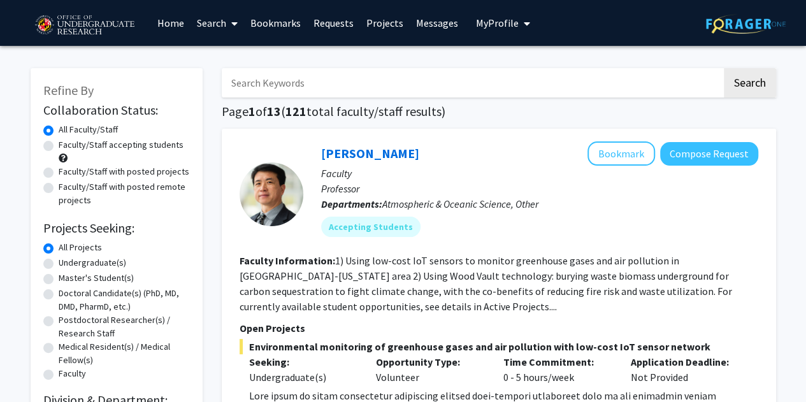 This screenshot has height=402, width=806. Describe the element at coordinates (274, 111) in the screenshot. I see `span: 13` at that location.